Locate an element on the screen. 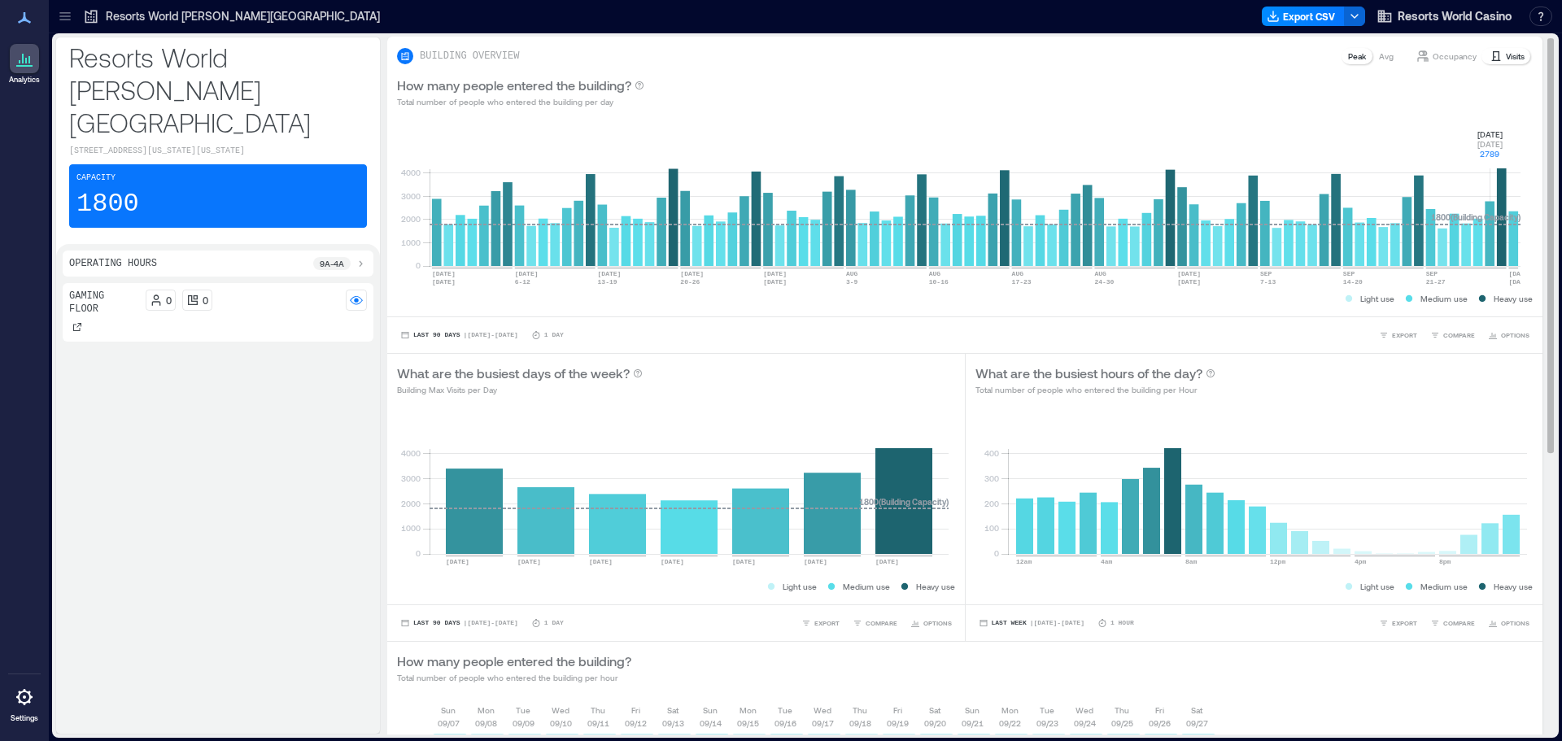 Image resolution: width=1562 pixels, height=741 pixels. p: Visits is located at coordinates (1515, 56).